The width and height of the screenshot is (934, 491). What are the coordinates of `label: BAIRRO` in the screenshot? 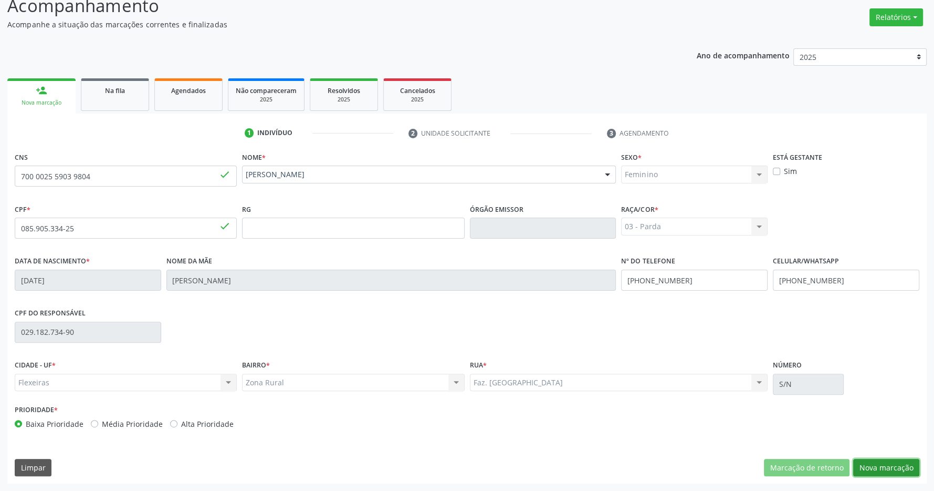 It's located at (256, 365).